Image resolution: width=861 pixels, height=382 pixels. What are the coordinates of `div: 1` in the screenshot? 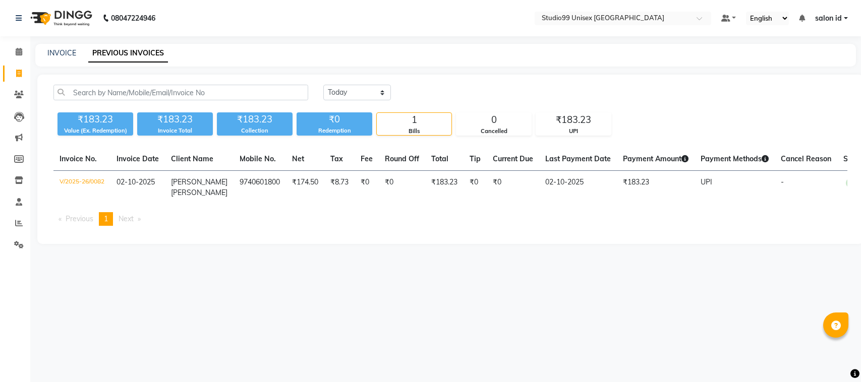 It's located at (414, 120).